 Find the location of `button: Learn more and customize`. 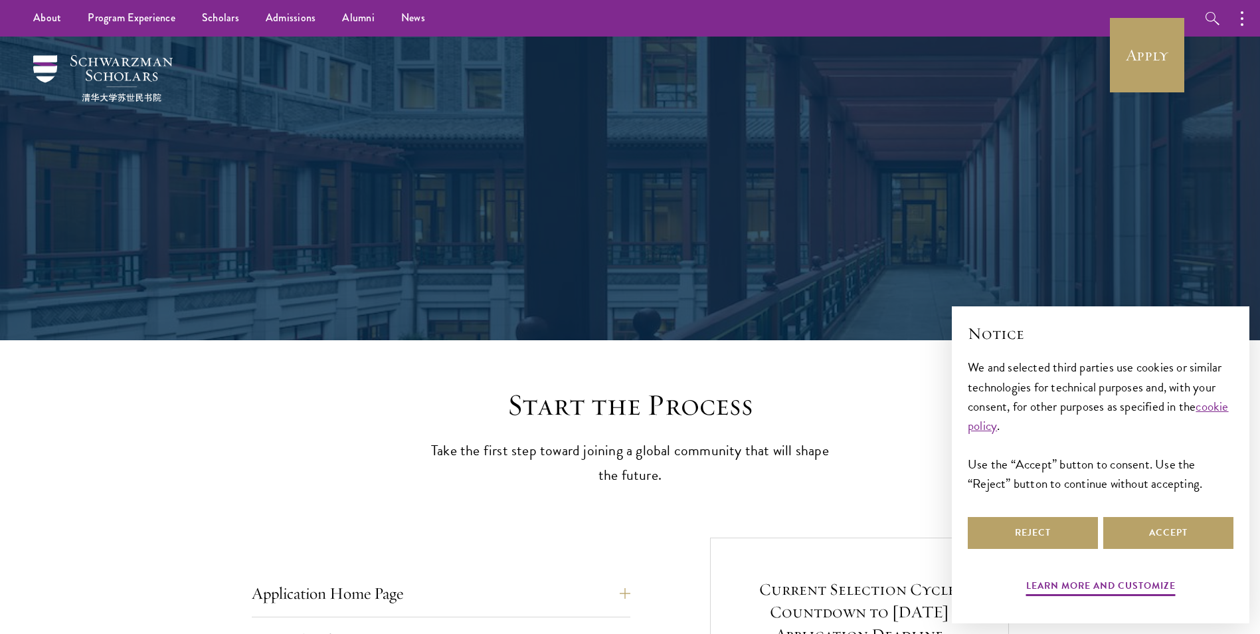

button: Learn more and customize is located at coordinates (1101, 587).